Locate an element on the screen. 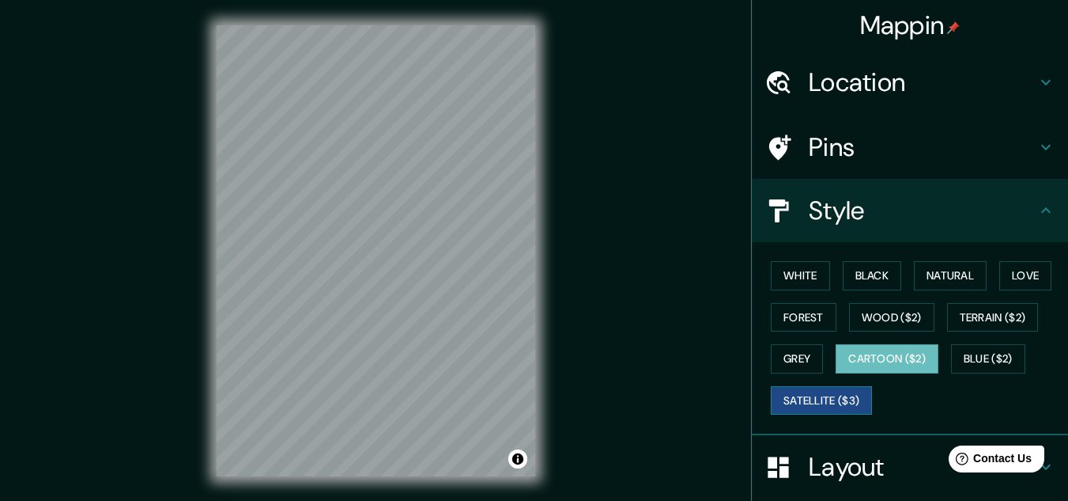 This screenshot has height=501, width=1068. button: Grey is located at coordinates (797, 358).